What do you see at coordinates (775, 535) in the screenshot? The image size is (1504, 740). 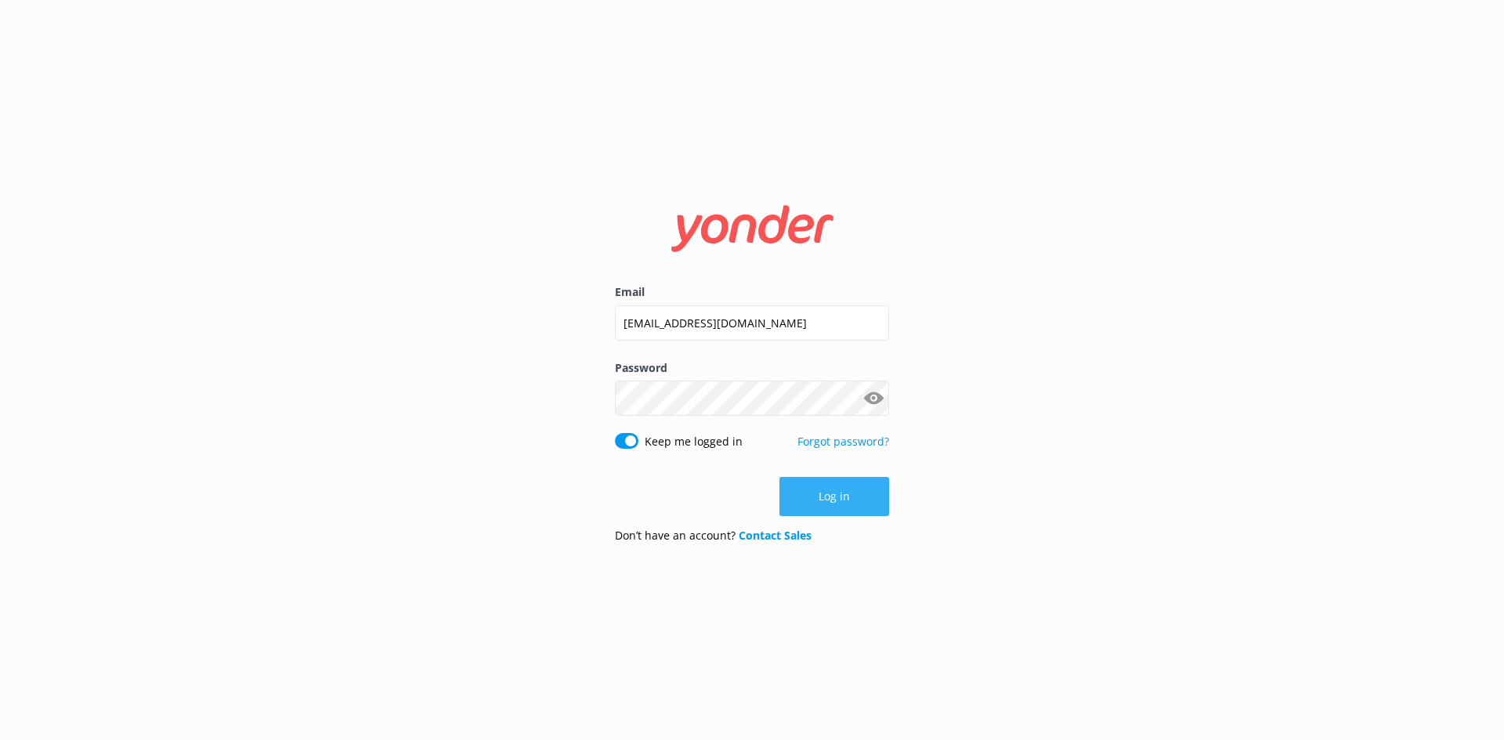 I see `a: Contact Sales` at bounding box center [775, 535].